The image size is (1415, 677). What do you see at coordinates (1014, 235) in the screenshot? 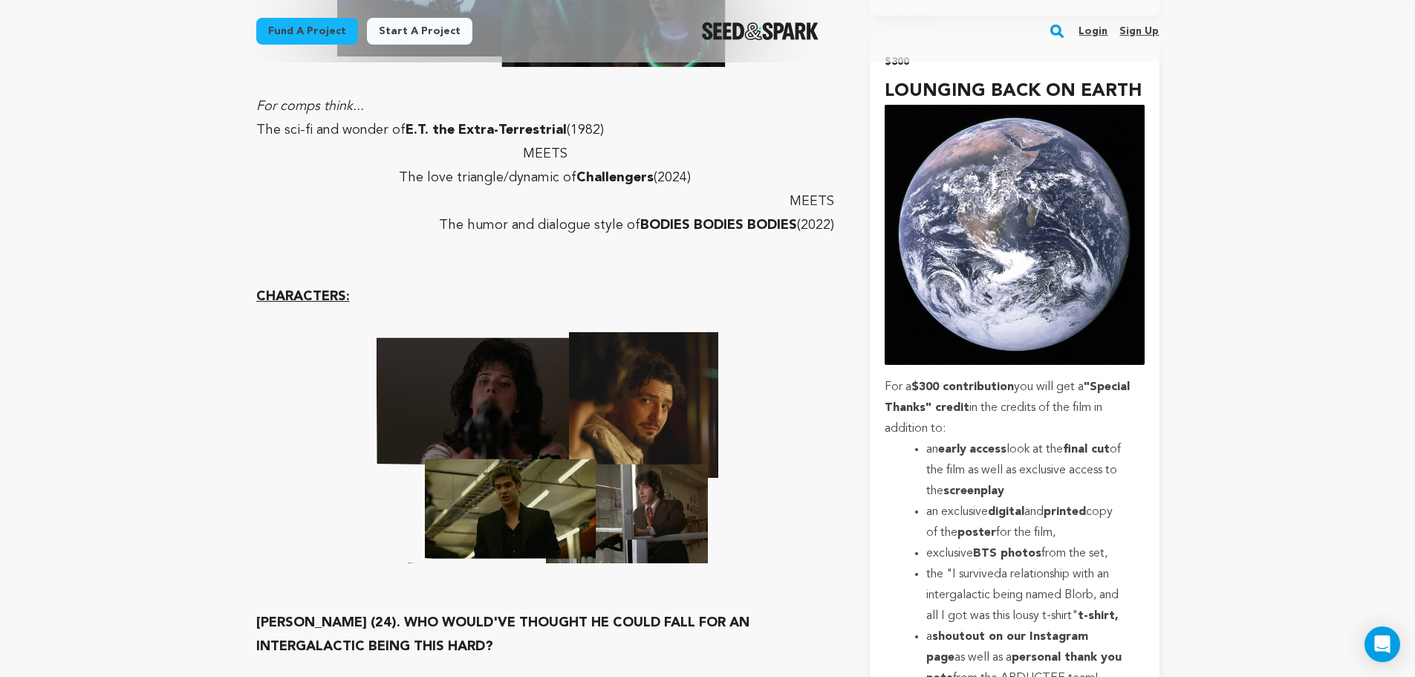
I see `img: incentive` at bounding box center [1014, 235].